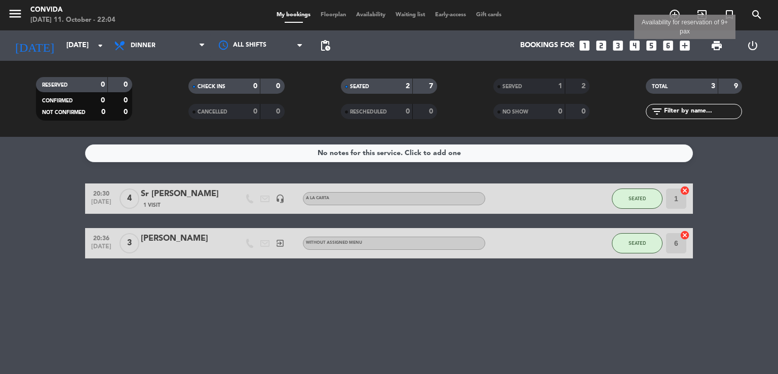 This screenshot has width=778, height=374. What do you see at coordinates (129, 199) in the screenshot?
I see `span: 4` at bounding box center [129, 199].